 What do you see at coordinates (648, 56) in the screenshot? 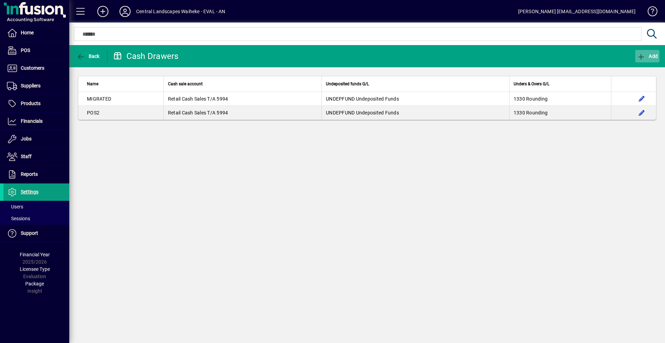
I see `span: Add` at bounding box center [648, 56].